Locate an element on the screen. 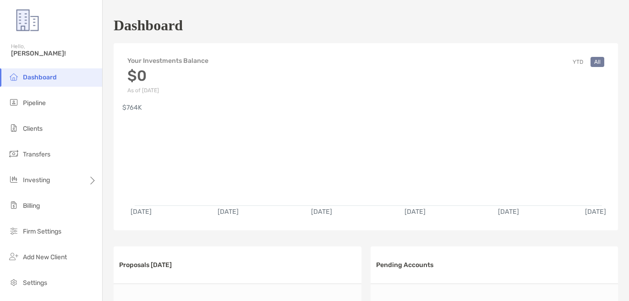  span: Investing is located at coordinates (36, 180).